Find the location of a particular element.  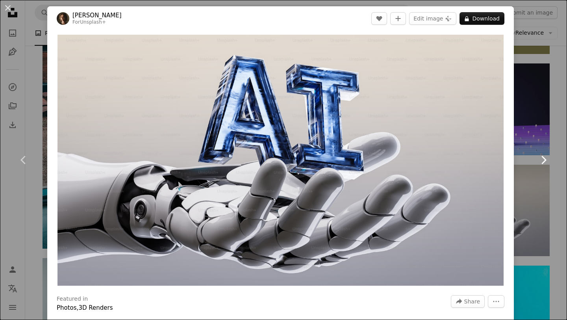

a: Next is located at coordinates (543, 160).